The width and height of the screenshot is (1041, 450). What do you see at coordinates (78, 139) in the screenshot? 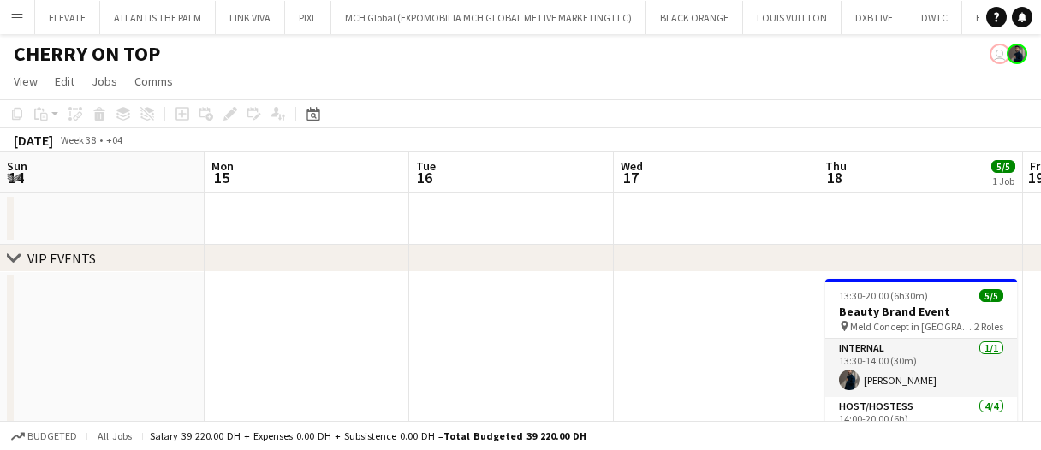
I see `span: Week 38` at bounding box center [78, 139].